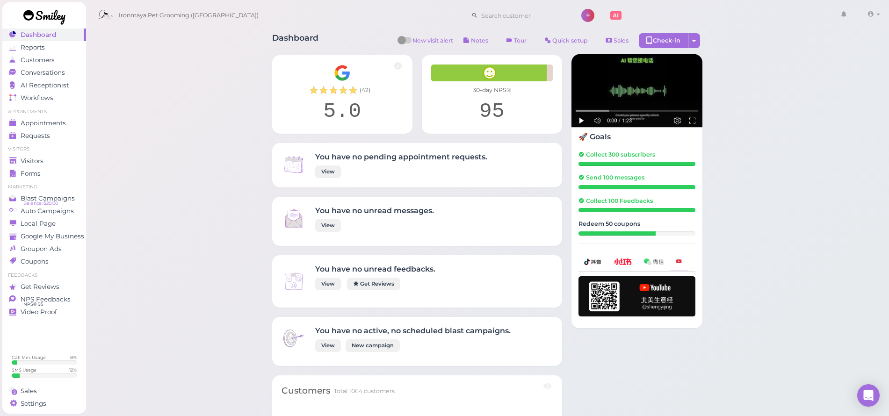 Image resolution: width=889 pixels, height=416 pixels. I want to click on span: Get Reviews, so click(40, 287).